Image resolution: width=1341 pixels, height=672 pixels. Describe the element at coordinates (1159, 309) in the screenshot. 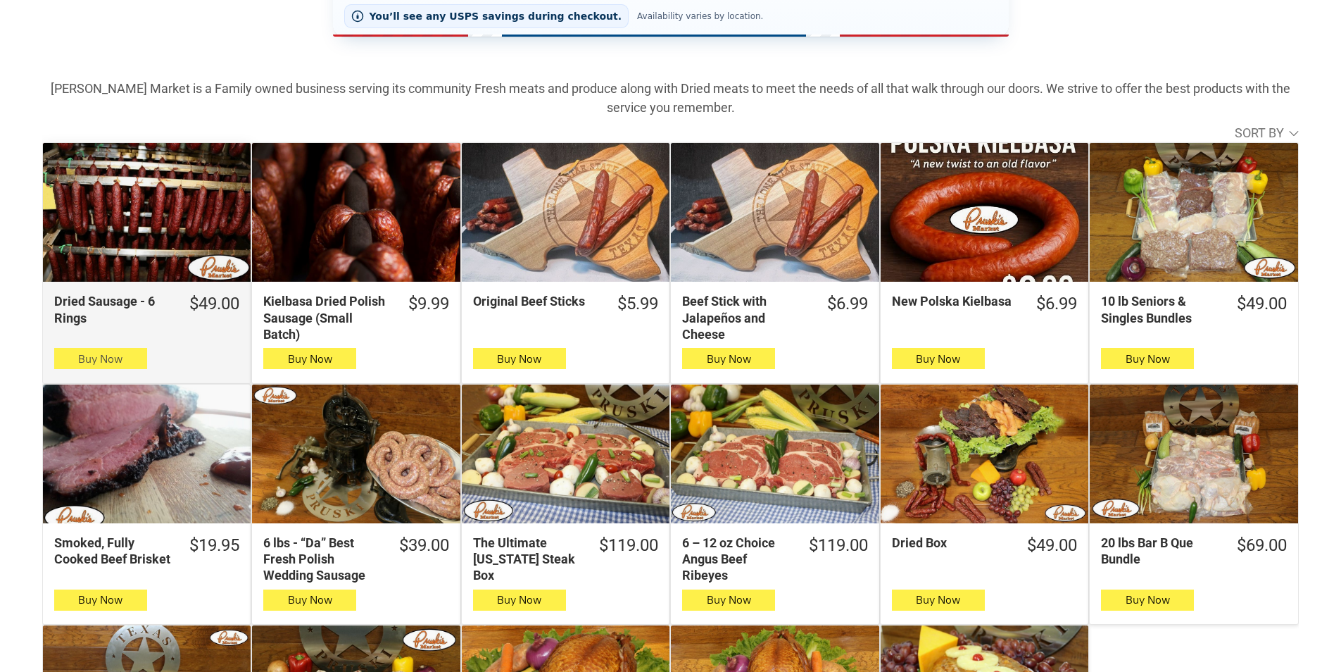

I see `div: 10 lb Seniors & Singles Bundles` at that location.